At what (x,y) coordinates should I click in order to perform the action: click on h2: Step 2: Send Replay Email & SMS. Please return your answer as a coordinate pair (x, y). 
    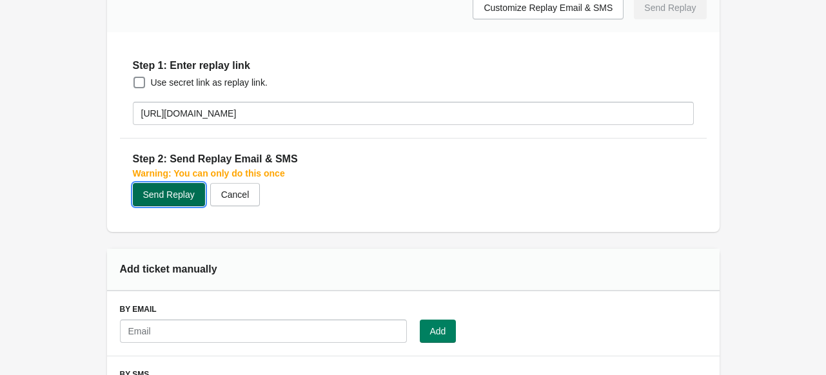
    Looking at the image, I should click on (413, 159).